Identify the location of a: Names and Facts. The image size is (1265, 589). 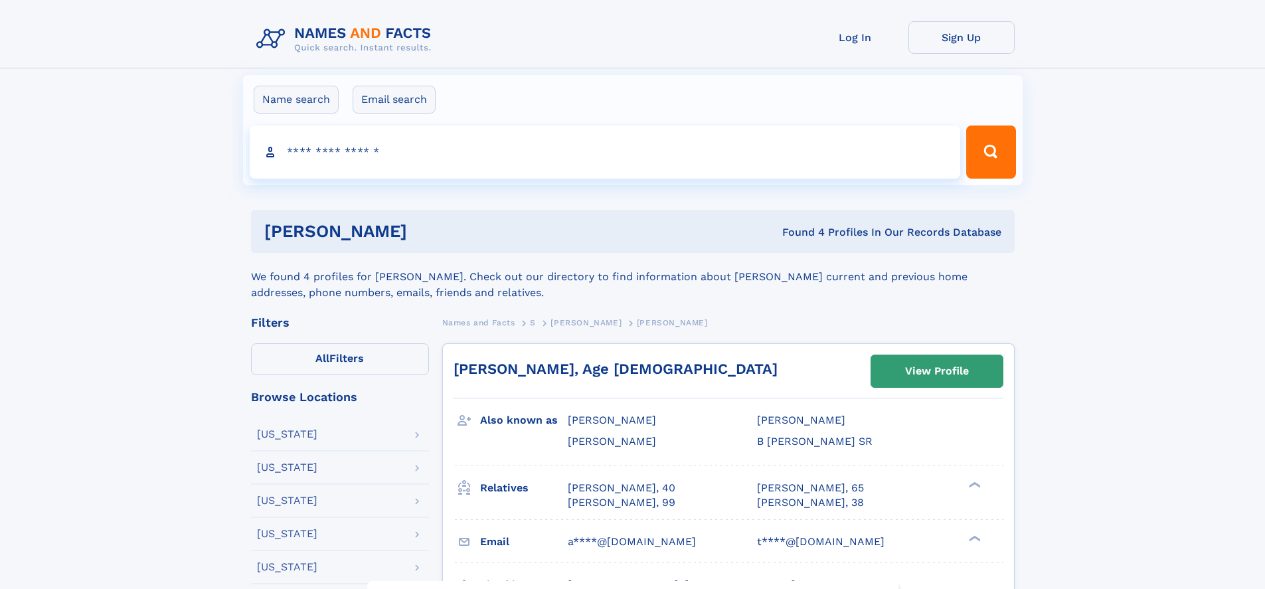
(479, 322).